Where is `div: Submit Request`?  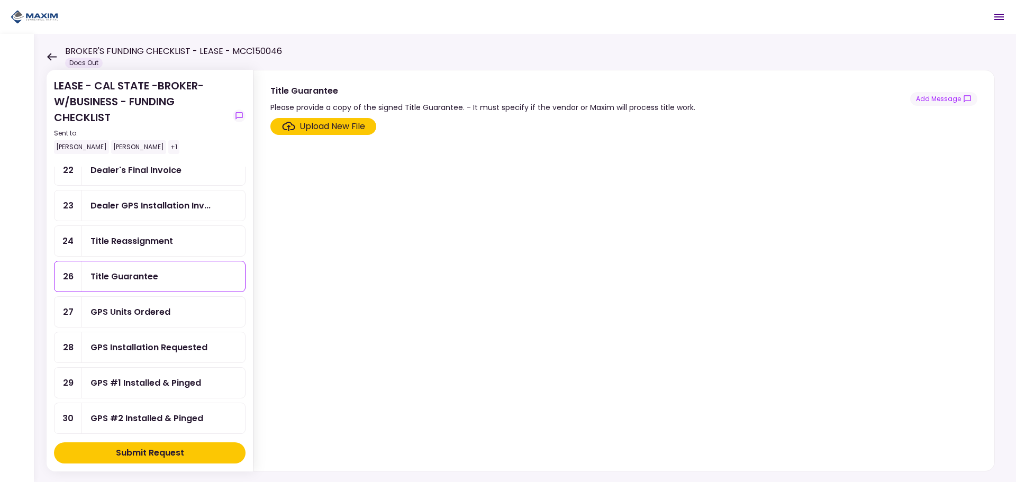
div: Submit Request is located at coordinates (150, 453).